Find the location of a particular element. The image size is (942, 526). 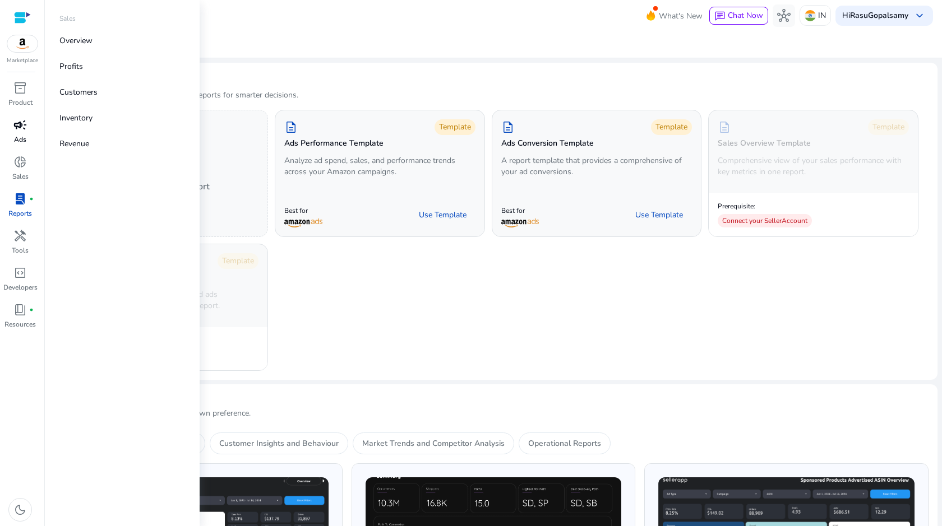

b: RasuGopalsamy is located at coordinates (879, 15).